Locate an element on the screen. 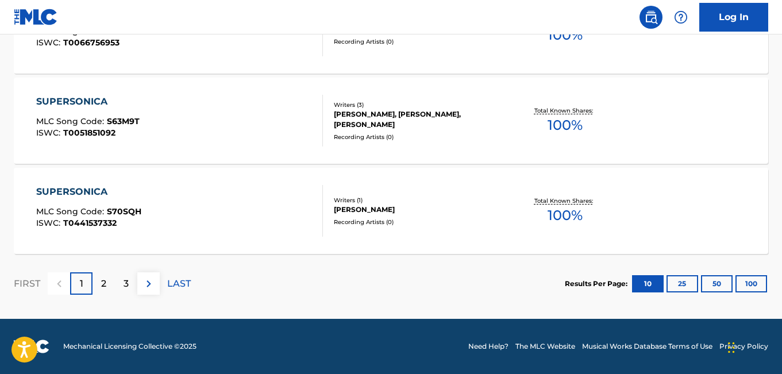 This screenshot has height=374, width=782. span: T0066756953 is located at coordinates (91, 42).